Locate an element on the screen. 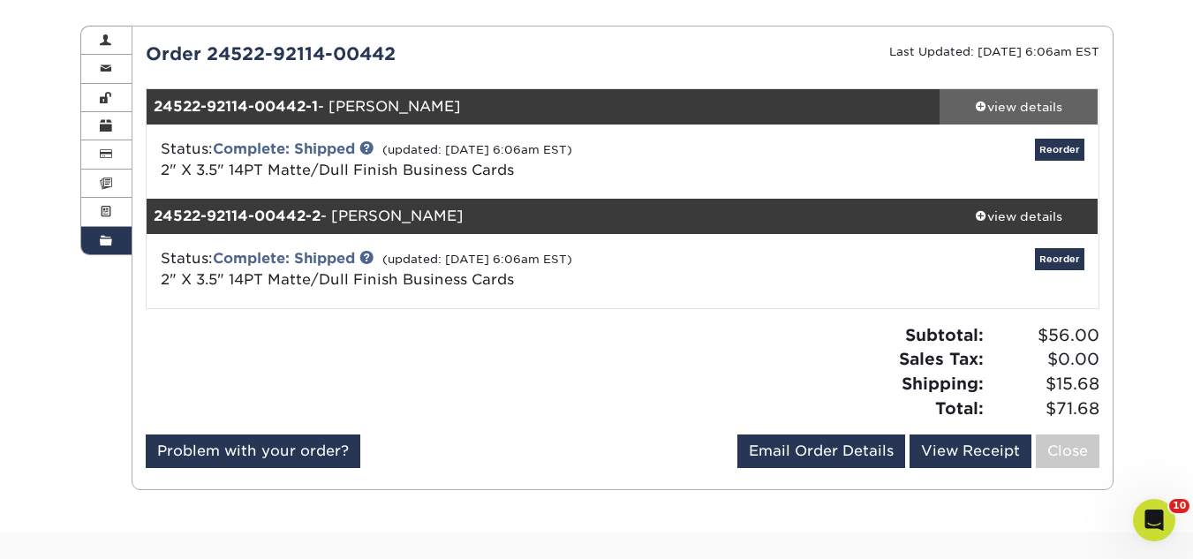 The width and height of the screenshot is (1193, 559). strong: 24522-92114-00442-2 is located at coordinates (237, 215).